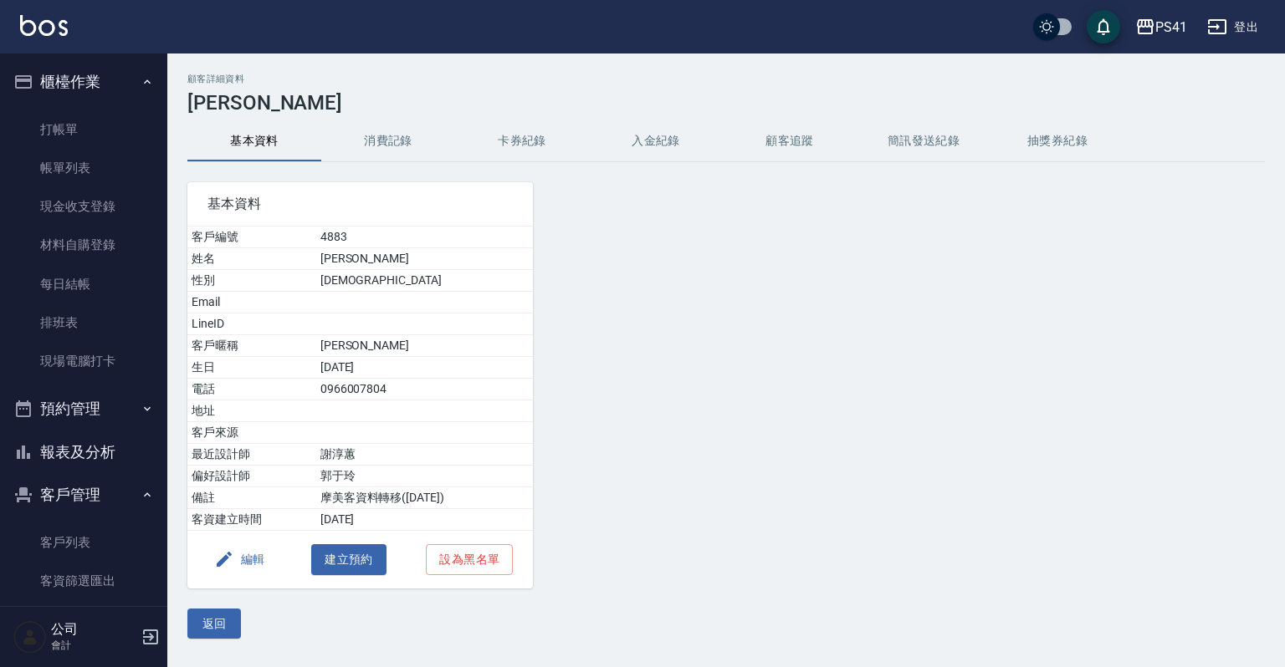  Describe the element at coordinates (254, 141) in the screenshot. I see `button: 基本資料` at that location.